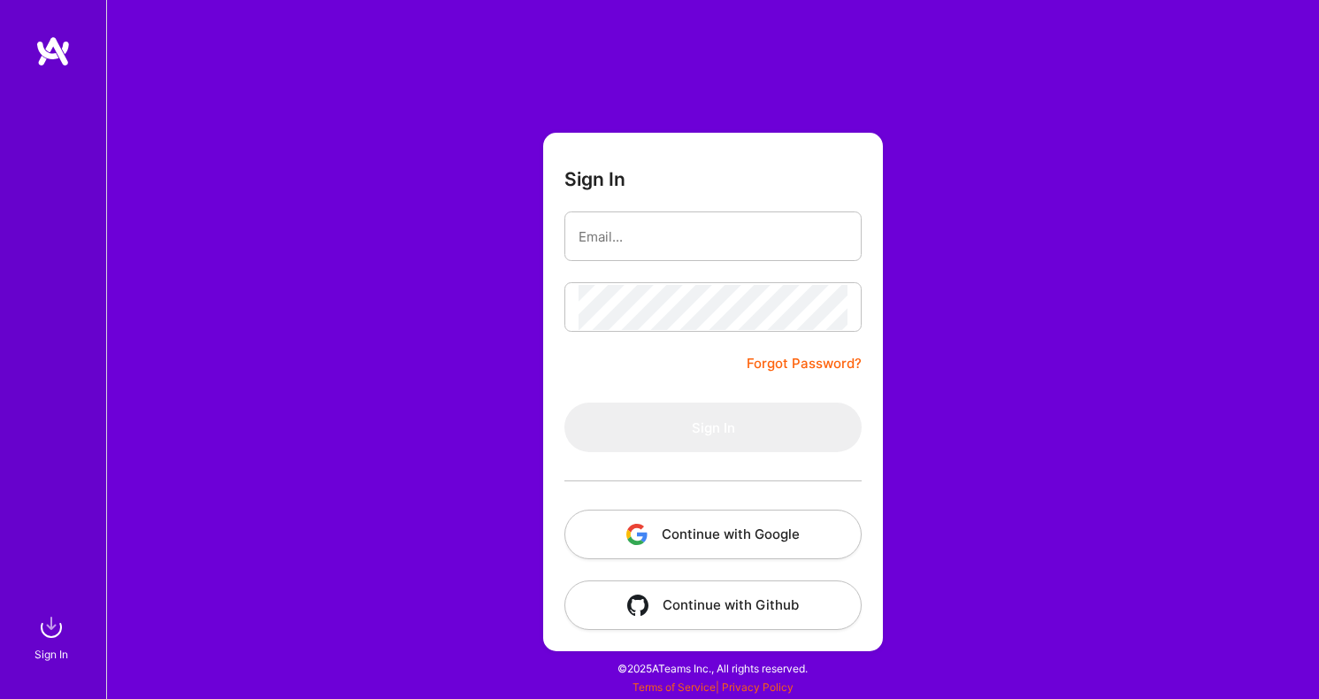 This screenshot has width=1319, height=699. I want to click on input: Email..., so click(713, 236).